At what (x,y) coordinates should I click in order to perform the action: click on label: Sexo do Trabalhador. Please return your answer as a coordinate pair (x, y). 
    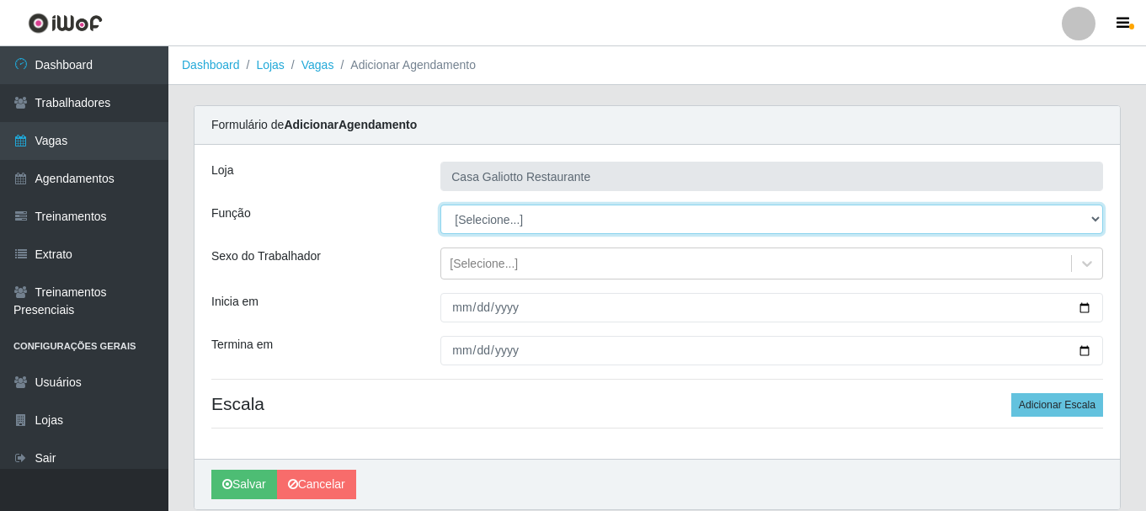
    Looking at the image, I should click on (266, 256).